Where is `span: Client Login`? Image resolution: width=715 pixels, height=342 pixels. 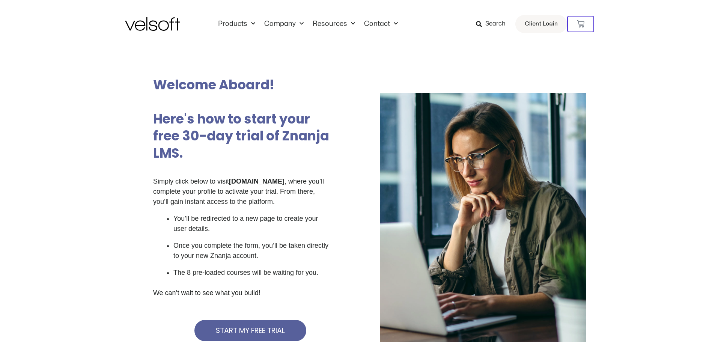 span: Client Login is located at coordinates (541, 24).